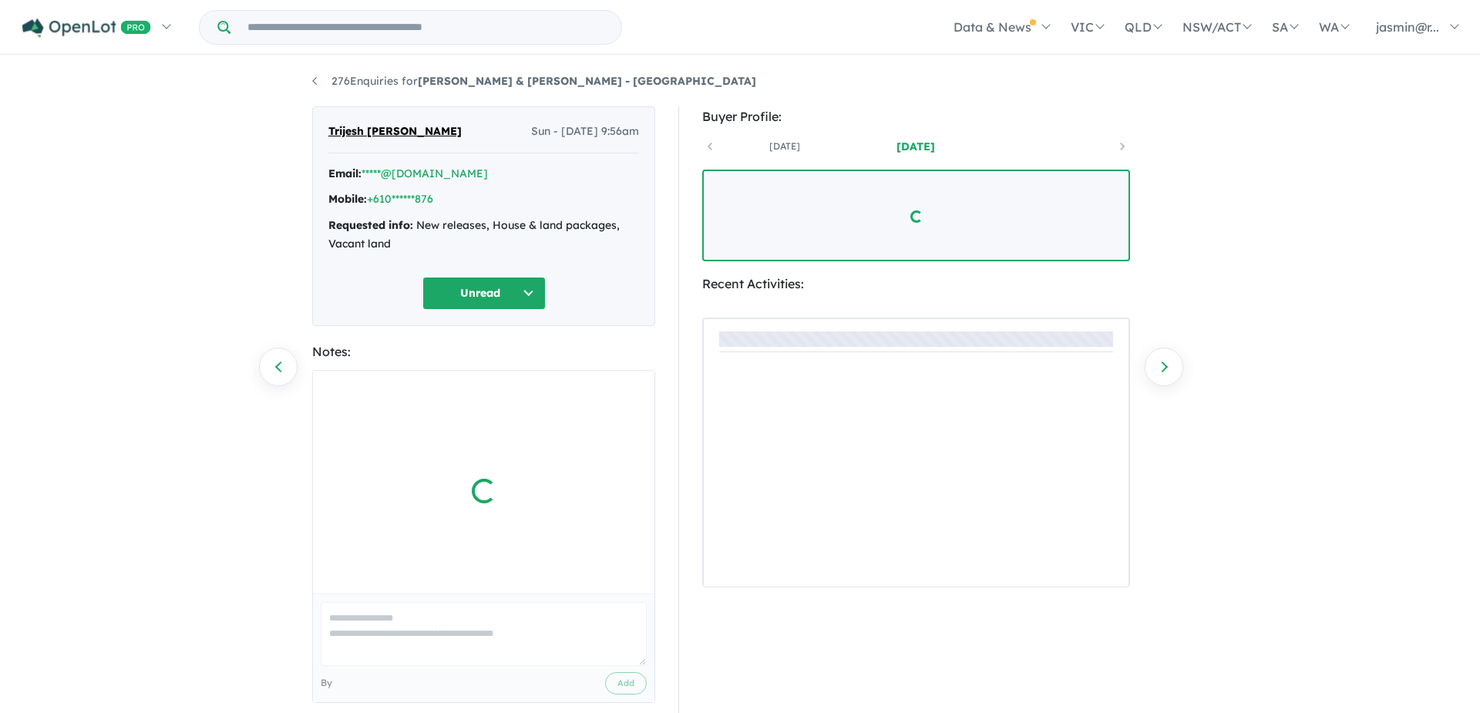  I want to click on div: Buyer Profile:, so click(916, 116).